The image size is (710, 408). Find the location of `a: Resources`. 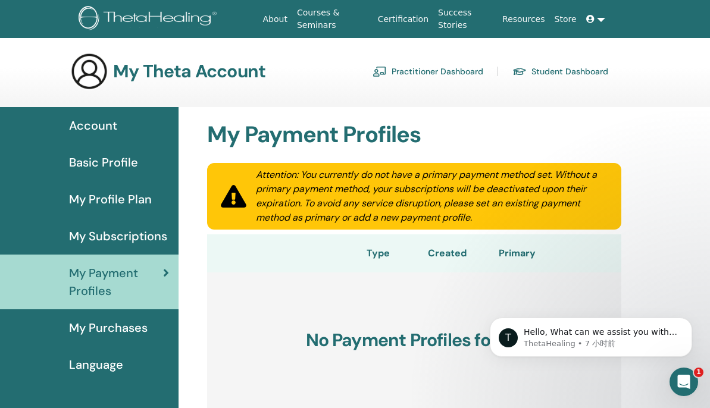

a: Resources is located at coordinates (524, 19).